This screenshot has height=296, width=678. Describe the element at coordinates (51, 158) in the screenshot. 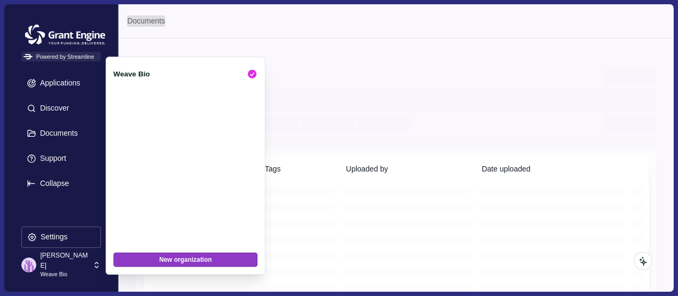

I see `p: Support` at that location.